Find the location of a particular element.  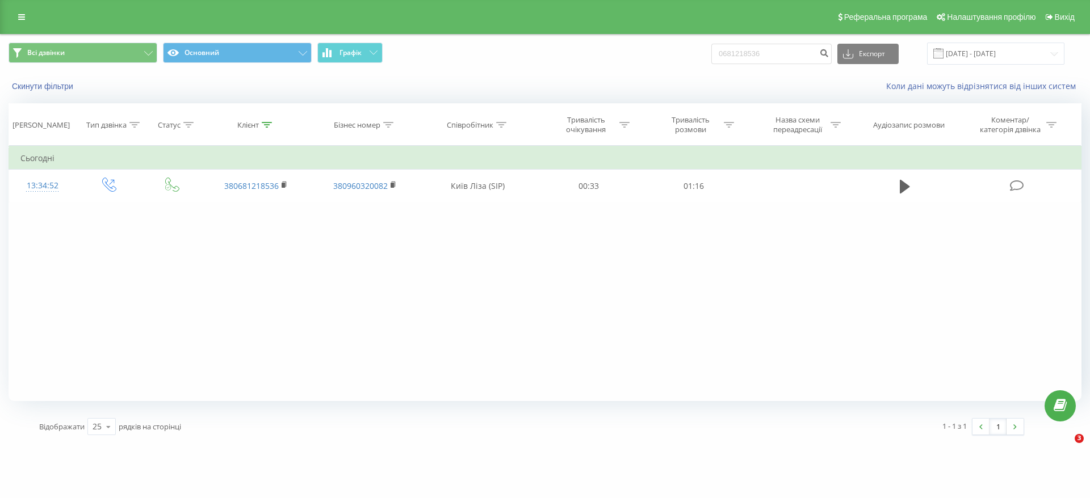

button: Скинути фільтри is located at coordinates (44, 86).